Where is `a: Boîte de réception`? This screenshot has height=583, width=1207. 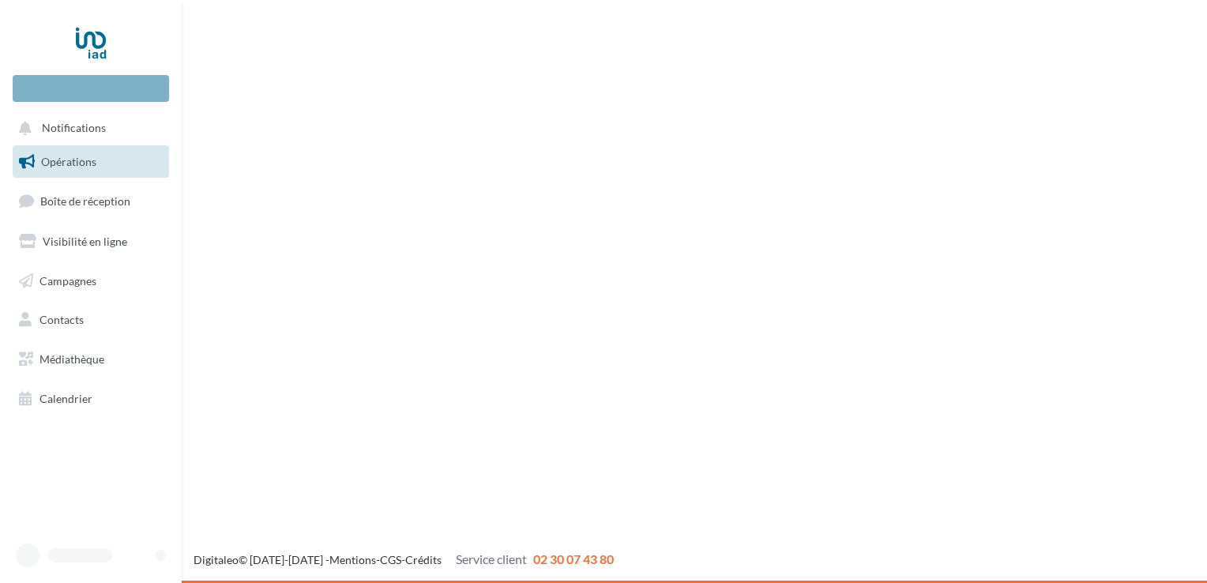 a: Boîte de réception is located at coordinates (91, 201).